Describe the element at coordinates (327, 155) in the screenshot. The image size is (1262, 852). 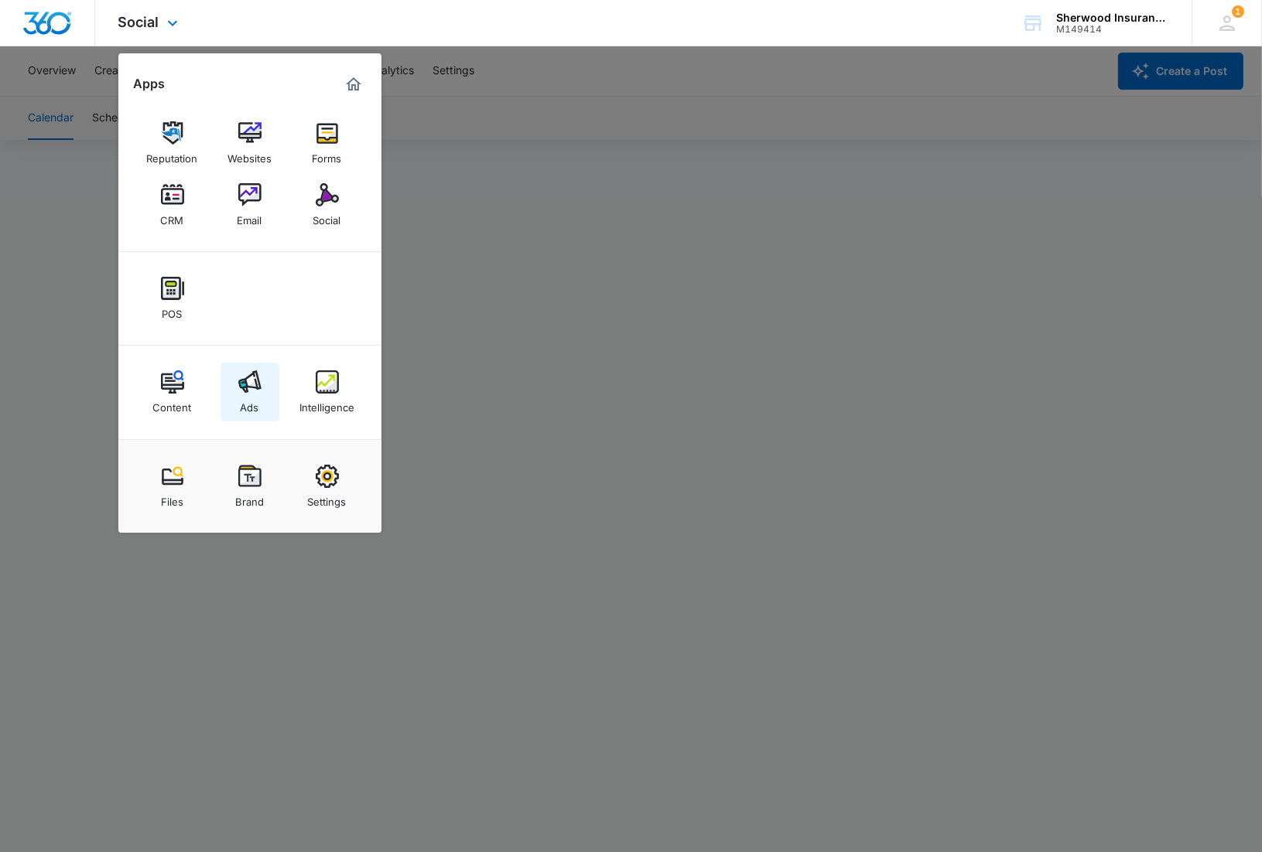
I see `div: Forms` at that location.